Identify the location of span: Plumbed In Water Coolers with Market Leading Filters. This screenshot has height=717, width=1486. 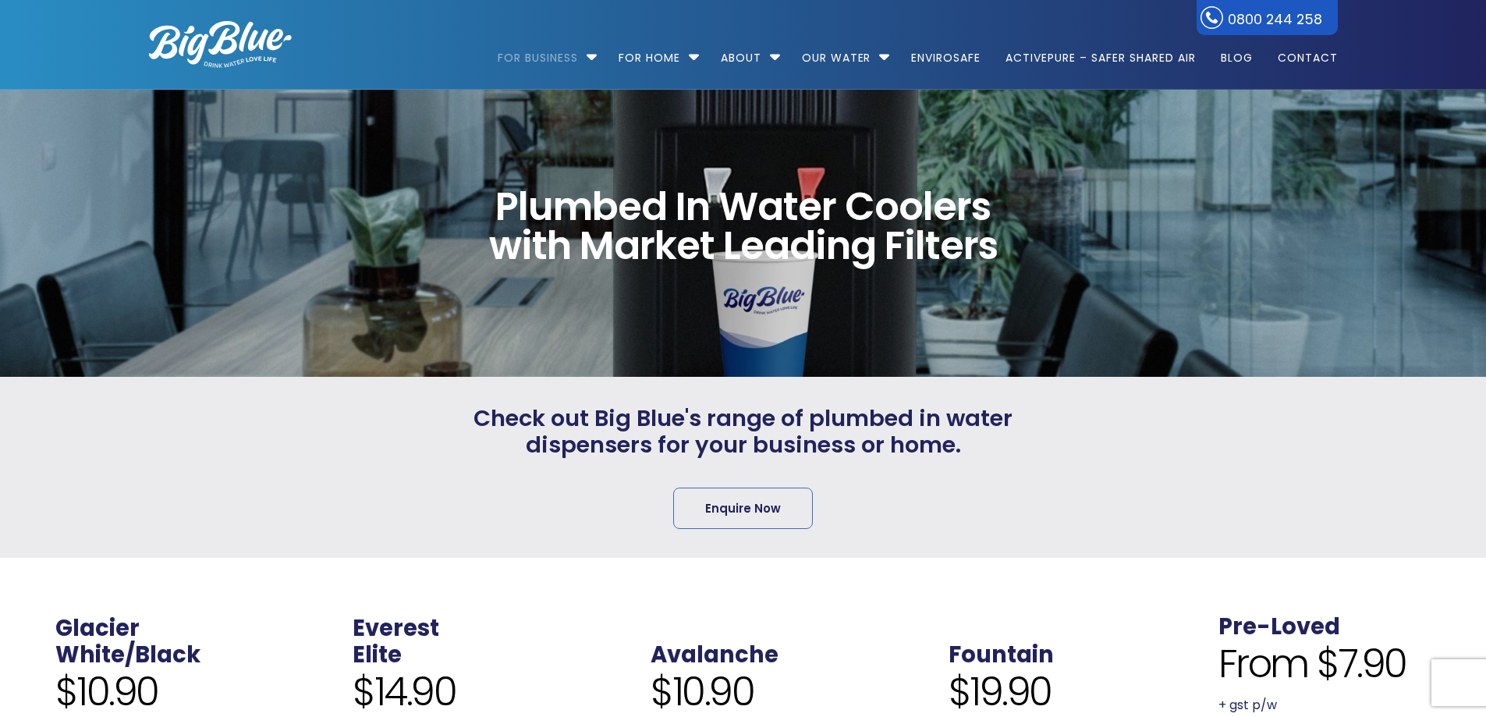
(743, 226).